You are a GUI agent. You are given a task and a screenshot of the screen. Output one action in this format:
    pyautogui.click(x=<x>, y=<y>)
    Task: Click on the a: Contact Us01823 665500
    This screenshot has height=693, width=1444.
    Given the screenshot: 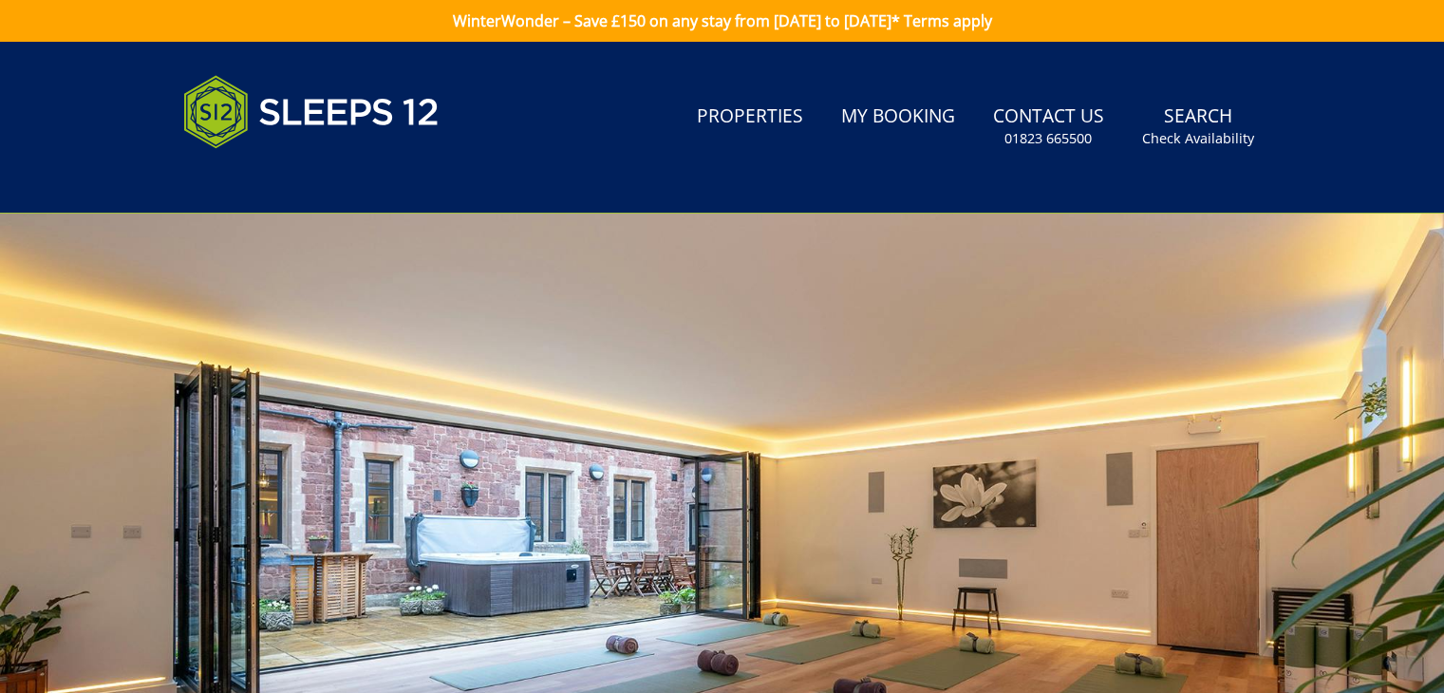 What is the action you would take?
    pyautogui.click(x=1048, y=126)
    